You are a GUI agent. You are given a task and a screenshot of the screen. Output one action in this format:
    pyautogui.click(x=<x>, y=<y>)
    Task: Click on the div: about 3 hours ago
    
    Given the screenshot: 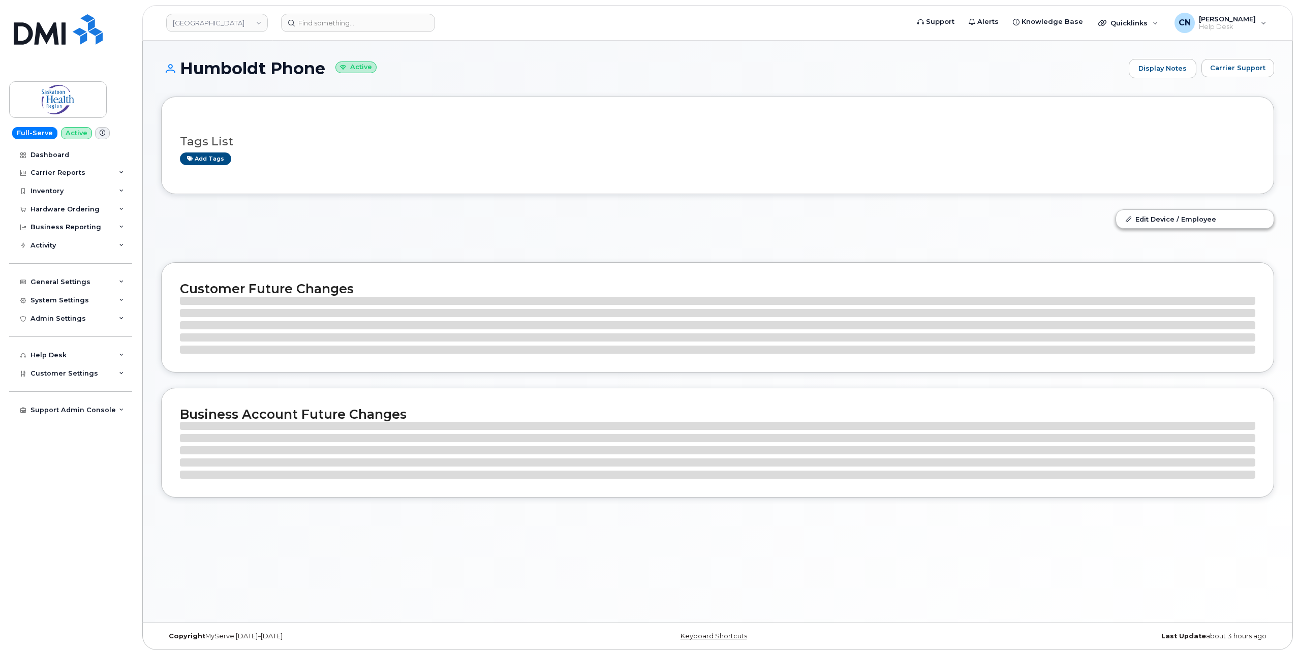 What is the action you would take?
    pyautogui.click(x=1088, y=636)
    